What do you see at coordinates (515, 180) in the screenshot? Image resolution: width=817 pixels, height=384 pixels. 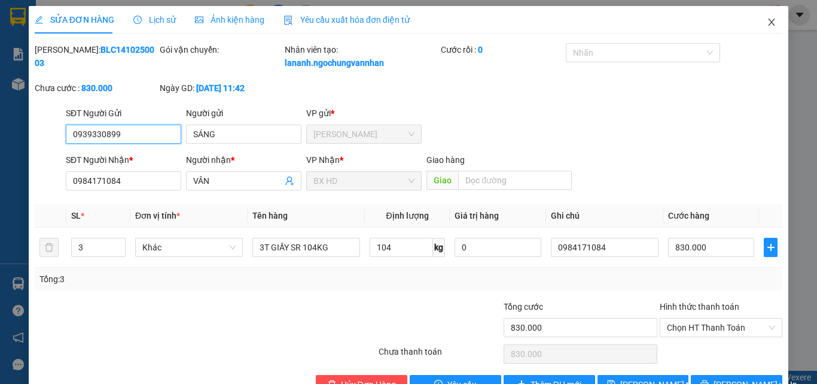 I see `input: Dọc đường` at bounding box center [515, 180].